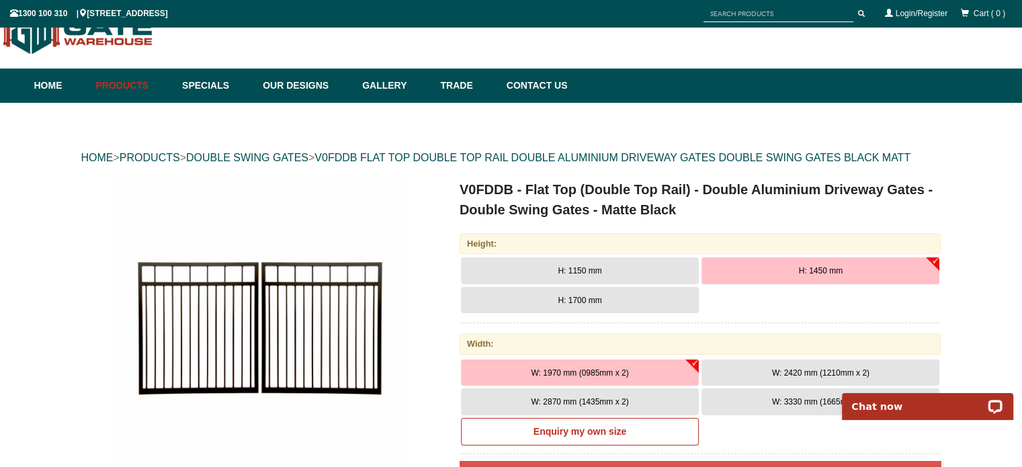 This screenshot has width=1022, height=467. What do you see at coordinates (579, 300) in the screenshot?
I see `span: H: 1700 mm` at bounding box center [579, 300].